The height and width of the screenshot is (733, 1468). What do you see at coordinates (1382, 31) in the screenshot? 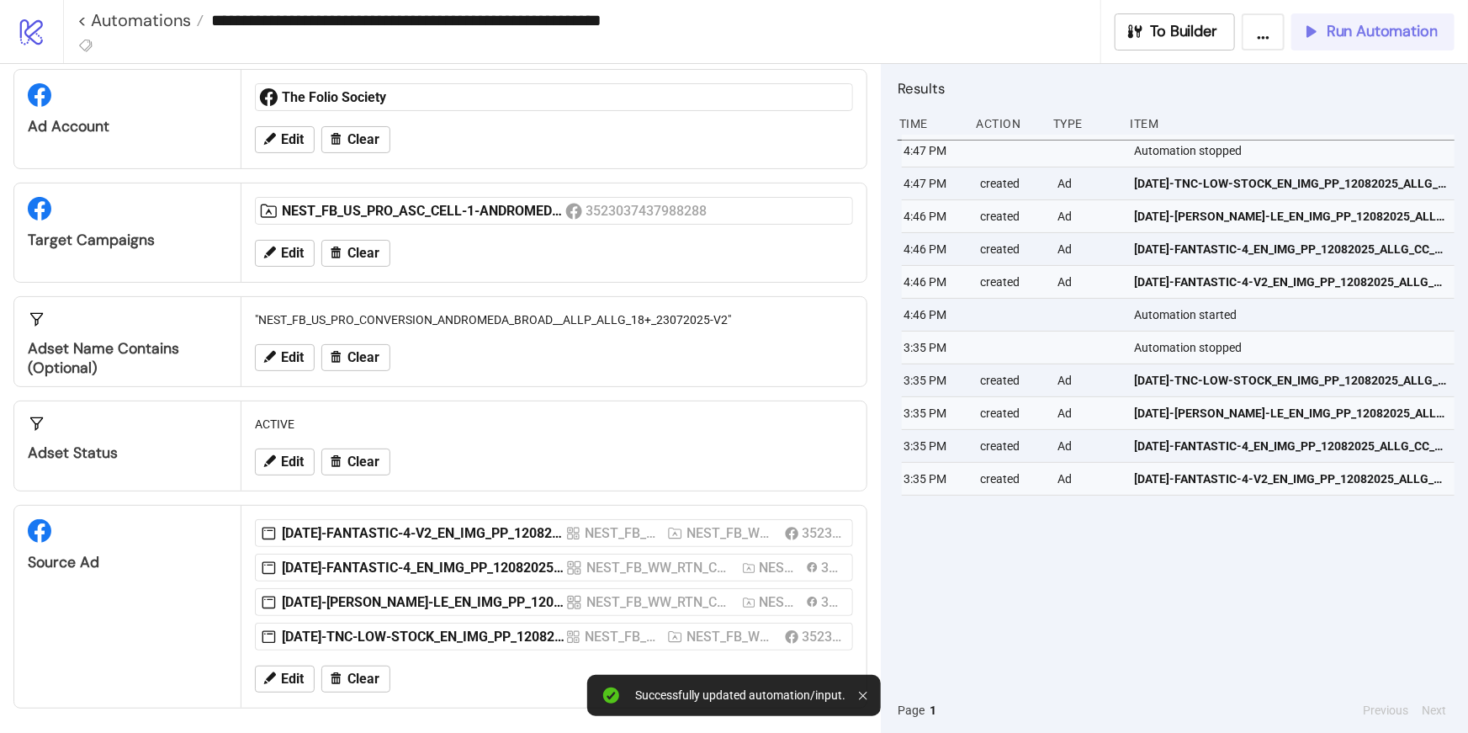
I see `span: Run Automation` at bounding box center [1382, 31].